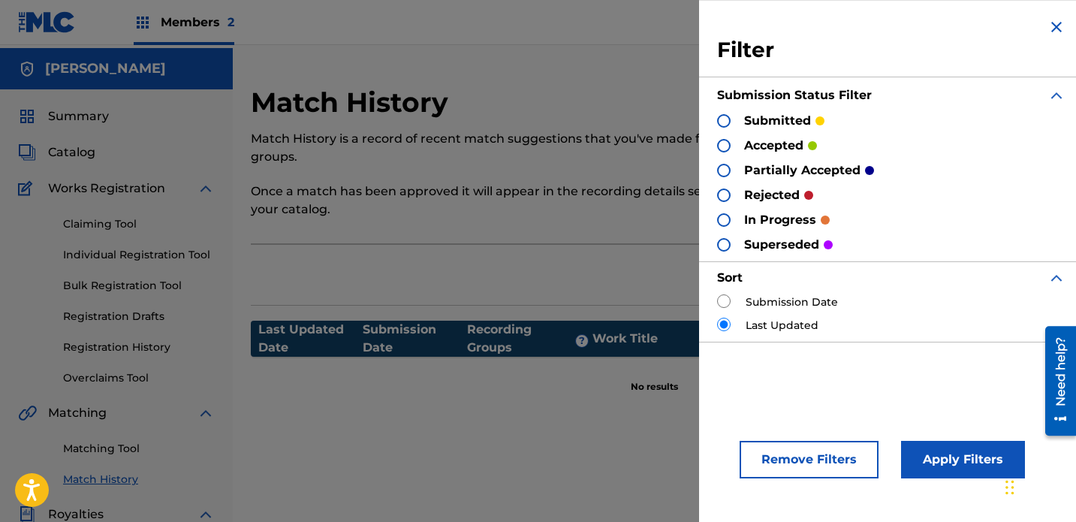  What do you see at coordinates (28, 188) in the screenshot?
I see `img: Works Registration` at bounding box center [28, 188].